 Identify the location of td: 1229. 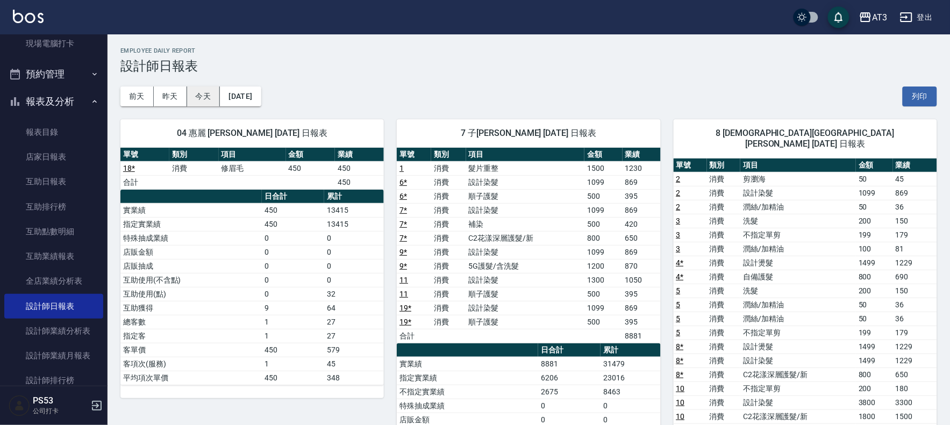
(915, 347).